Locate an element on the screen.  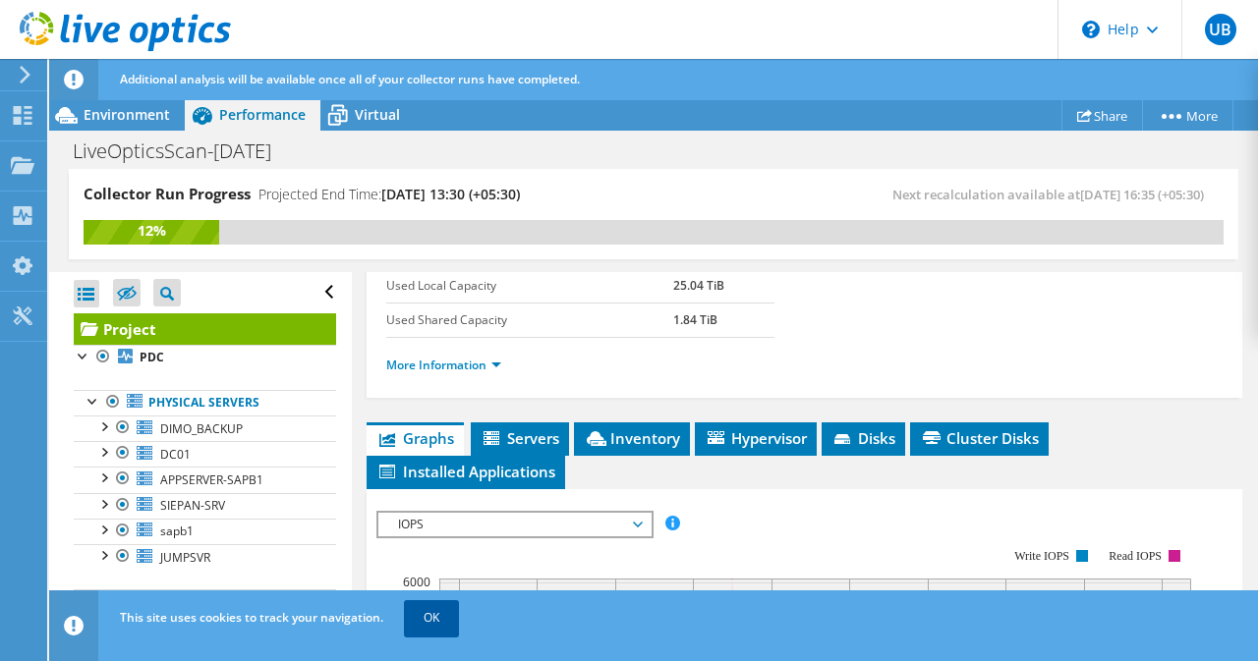
span: Servers is located at coordinates (520, 438).